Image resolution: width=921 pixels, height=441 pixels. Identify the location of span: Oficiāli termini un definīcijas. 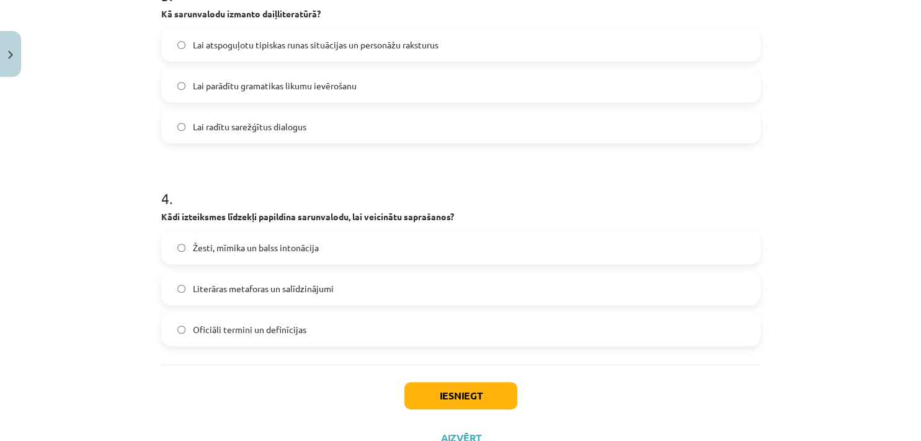
(249, 329).